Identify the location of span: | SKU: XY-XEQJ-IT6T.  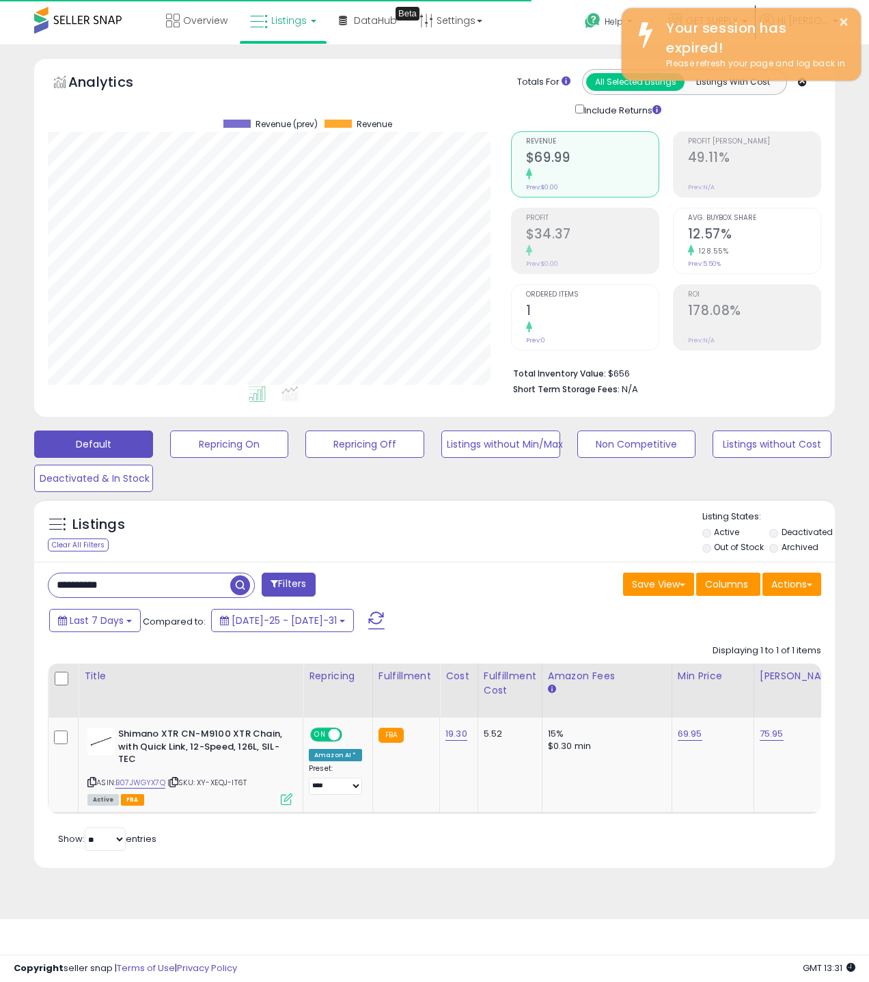
(207, 782).